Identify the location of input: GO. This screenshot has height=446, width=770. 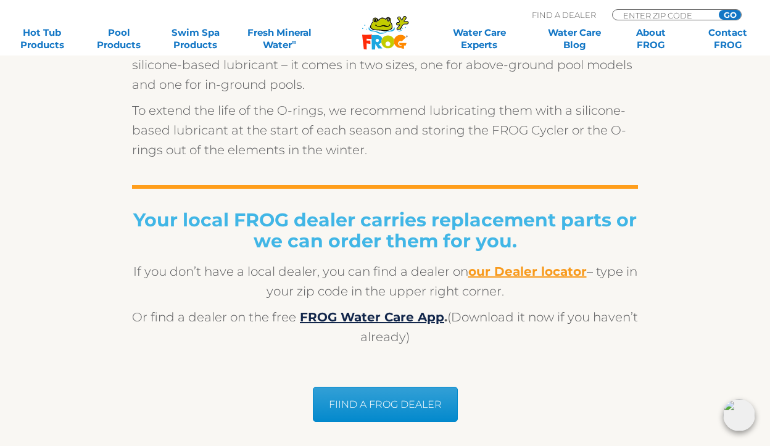
(730, 15).